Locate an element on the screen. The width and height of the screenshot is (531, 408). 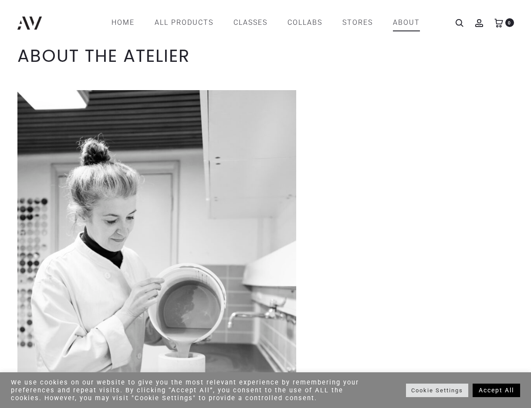
a: CLASSES is located at coordinates (251, 23).